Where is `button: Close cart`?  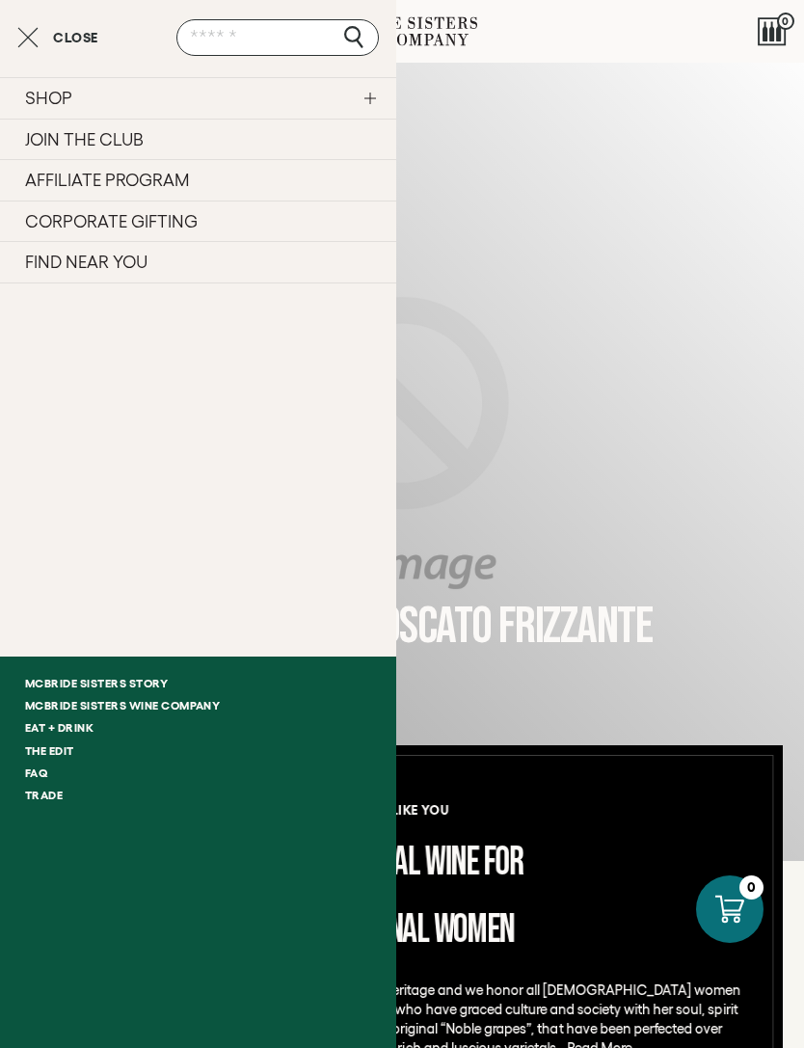 button: Close cart is located at coordinates (58, 38).